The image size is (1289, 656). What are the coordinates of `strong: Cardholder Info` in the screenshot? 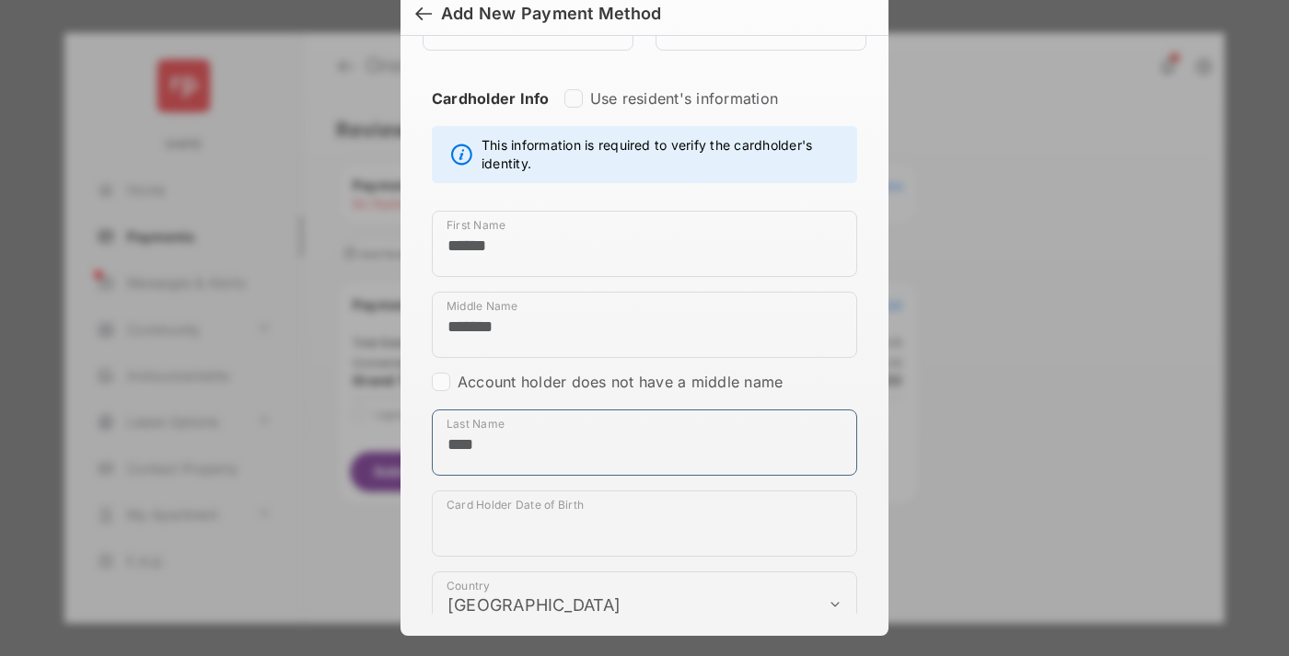 It's located at (491, 115).